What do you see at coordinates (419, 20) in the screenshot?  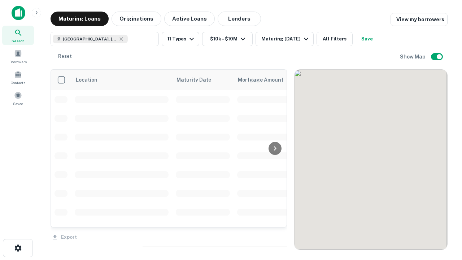 I see `a: View my borrowers` at bounding box center [419, 20].